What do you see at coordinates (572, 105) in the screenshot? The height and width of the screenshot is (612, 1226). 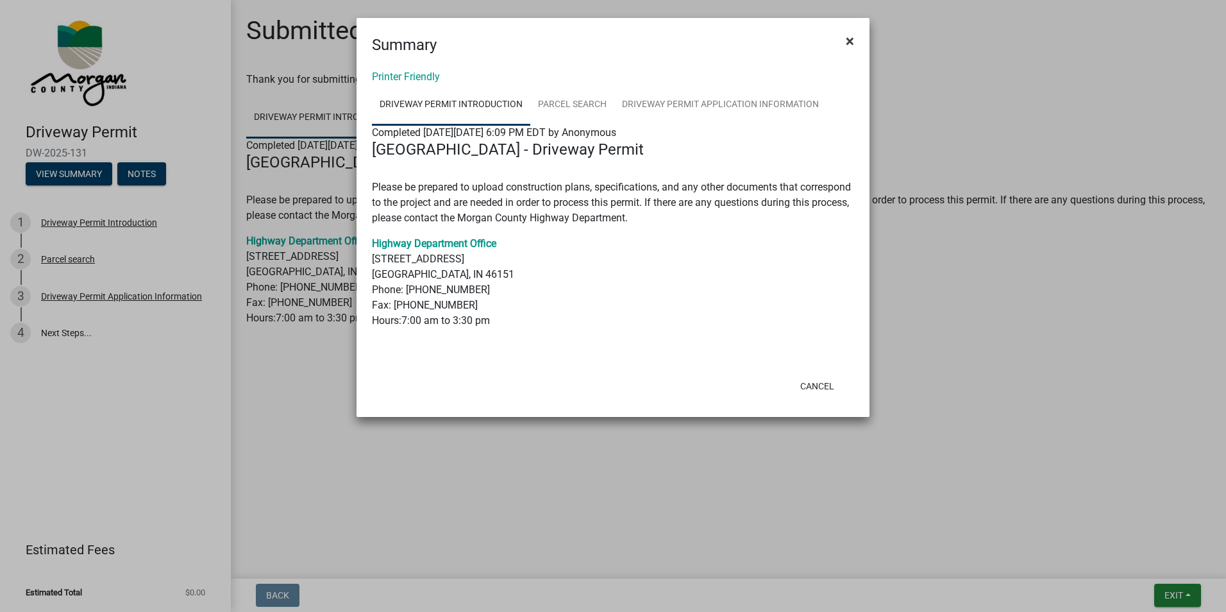 I see `a: Parcel search` at bounding box center [572, 105].